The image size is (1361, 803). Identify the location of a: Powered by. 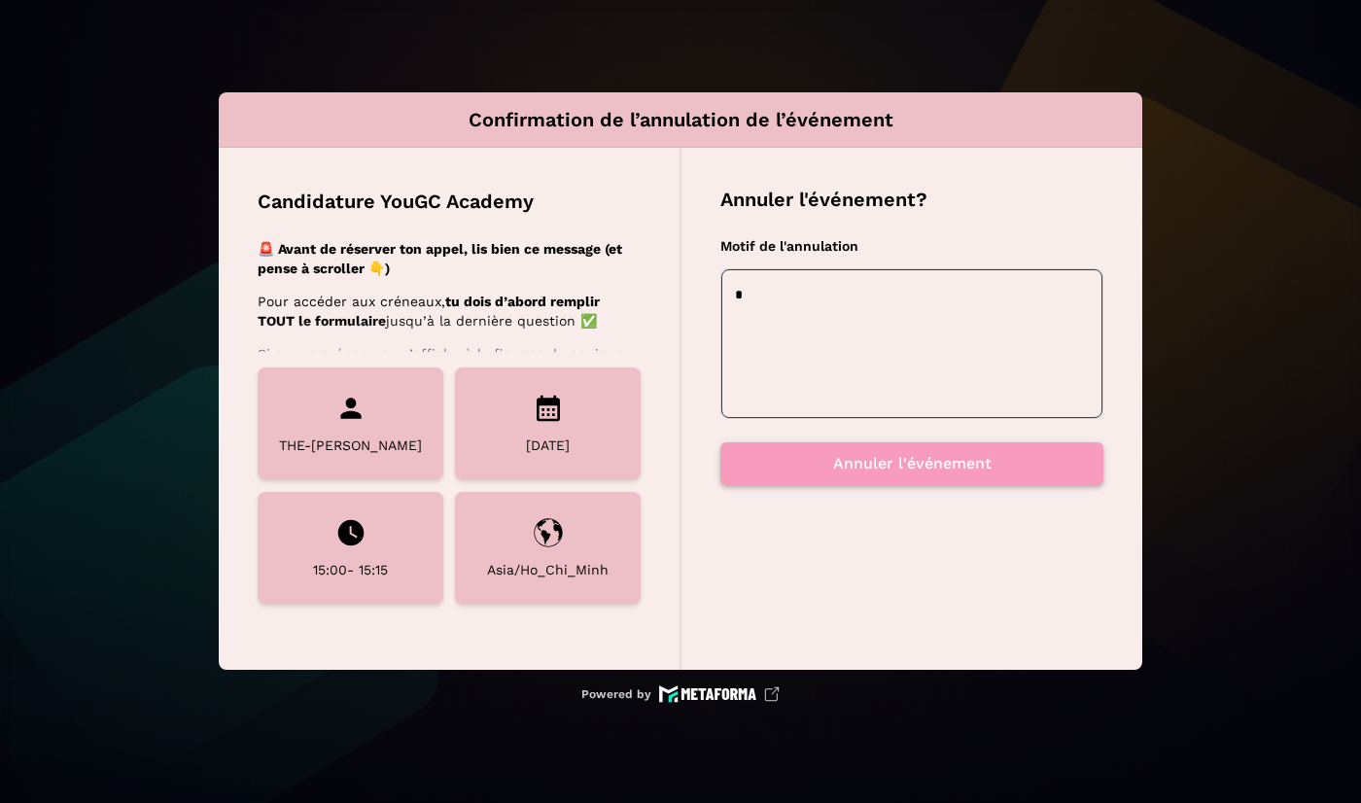
(681, 694).